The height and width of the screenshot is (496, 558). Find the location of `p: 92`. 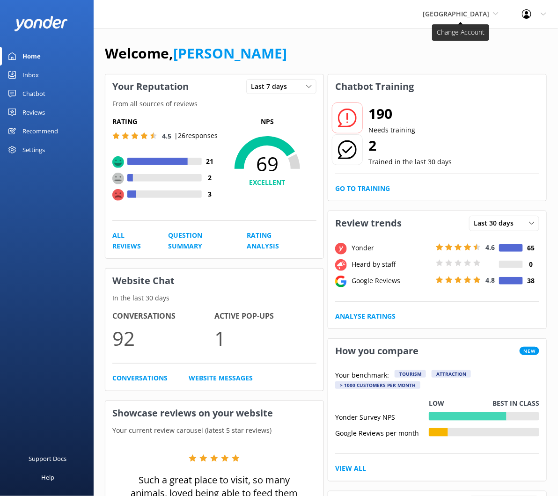

p: 92 is located at coordinates (163, 338).